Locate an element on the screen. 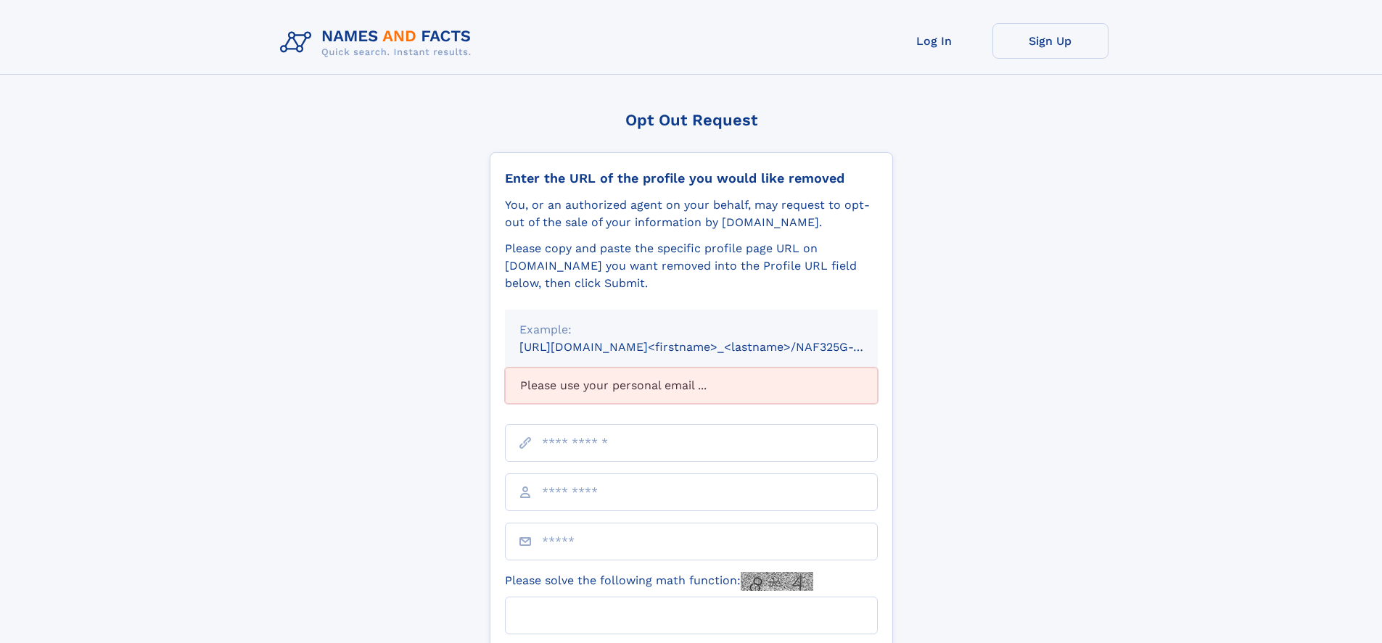 The height and width of the screenshot is (643, 1382). div: Example: is located at coordinates (691, 330).